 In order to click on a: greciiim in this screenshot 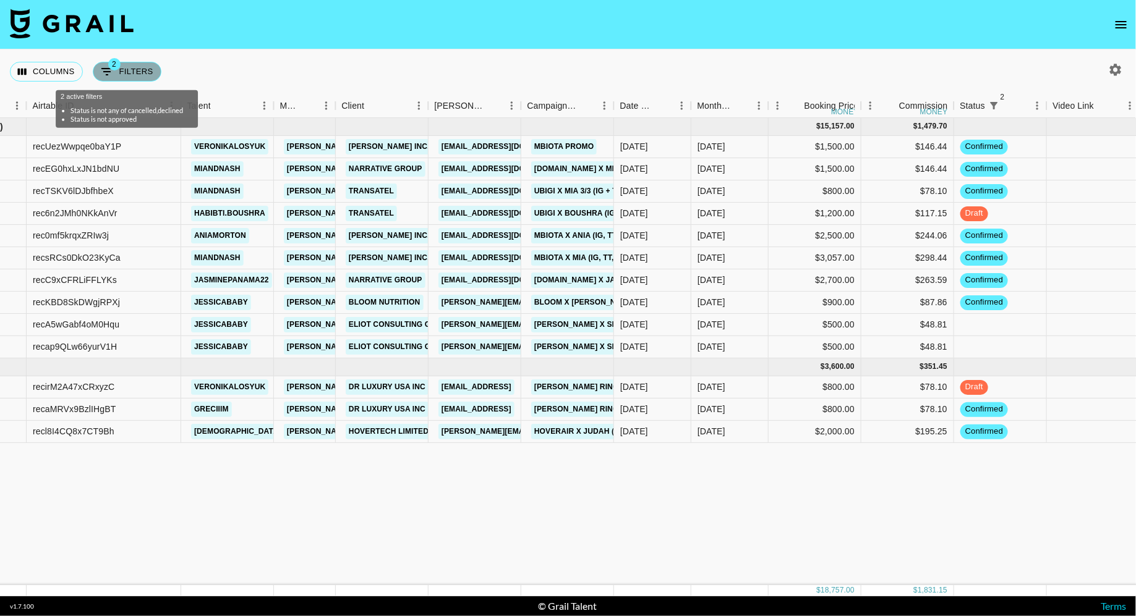, I will do `click(211, 409)`.